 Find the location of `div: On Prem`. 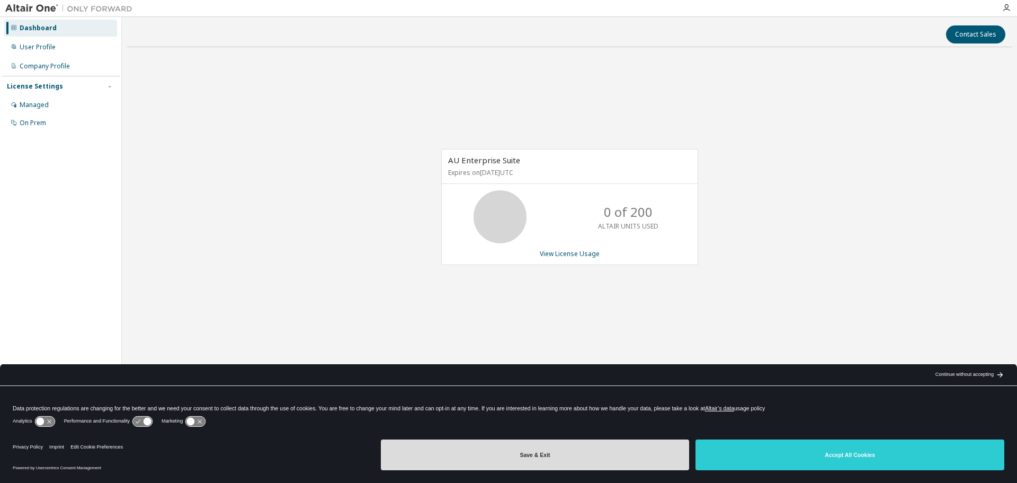

div: On Prem is located at coordinates (33, 123).